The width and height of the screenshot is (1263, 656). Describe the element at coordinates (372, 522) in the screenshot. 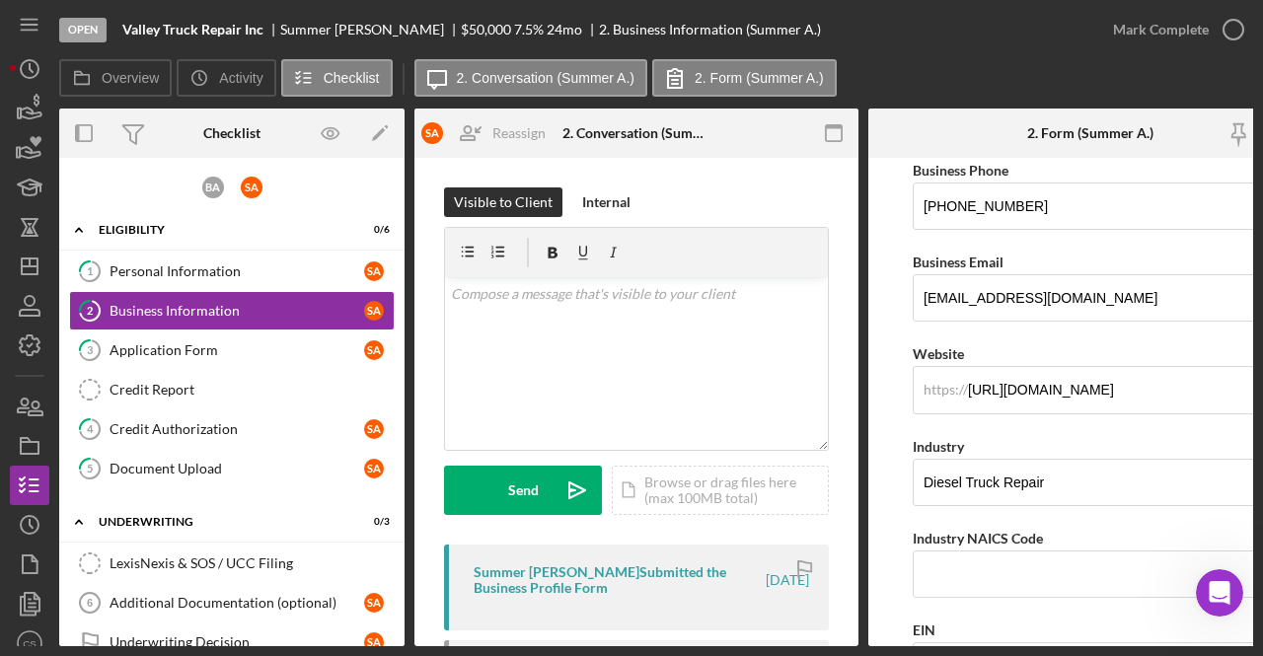

I see `div: 0 / 3` at that location.